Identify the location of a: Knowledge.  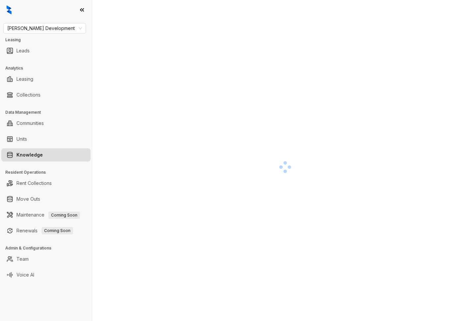
(30, 155).